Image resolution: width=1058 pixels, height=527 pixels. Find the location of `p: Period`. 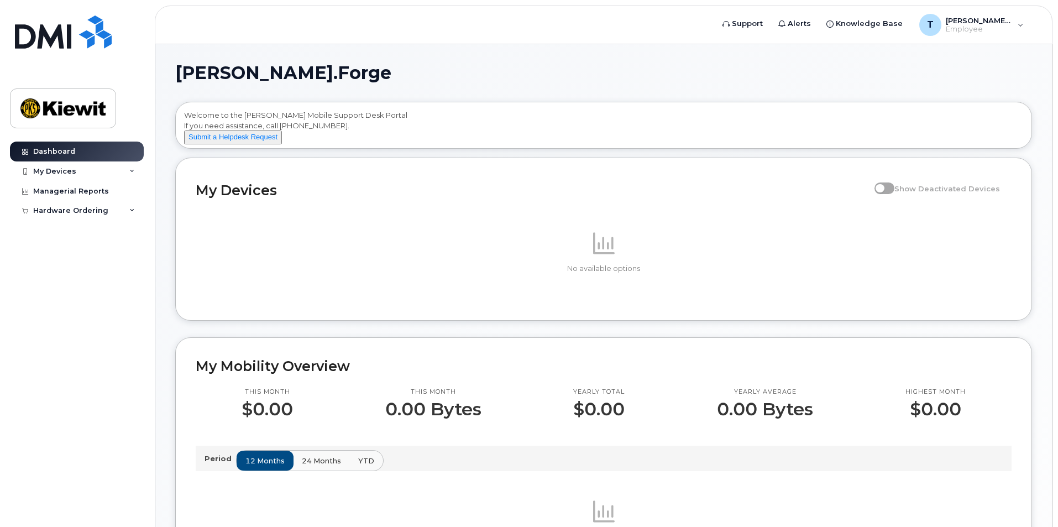

p: Period is located at coordinates (220, 458).